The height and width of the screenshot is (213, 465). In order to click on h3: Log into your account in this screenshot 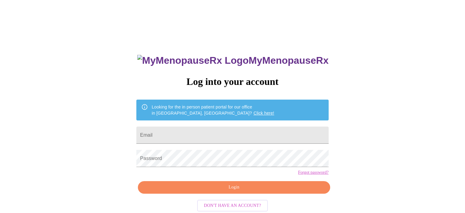, I will do `click(232, 81)`.